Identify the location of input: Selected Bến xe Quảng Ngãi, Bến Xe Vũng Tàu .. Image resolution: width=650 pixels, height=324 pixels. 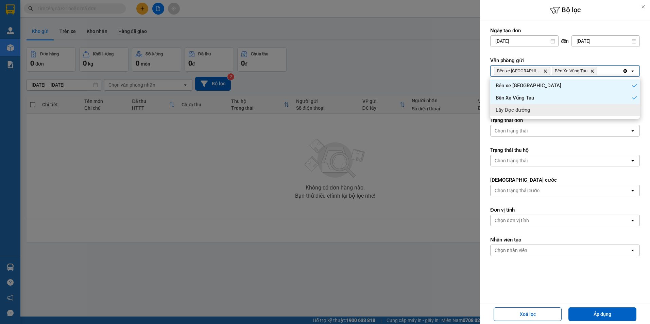
(599, 71).